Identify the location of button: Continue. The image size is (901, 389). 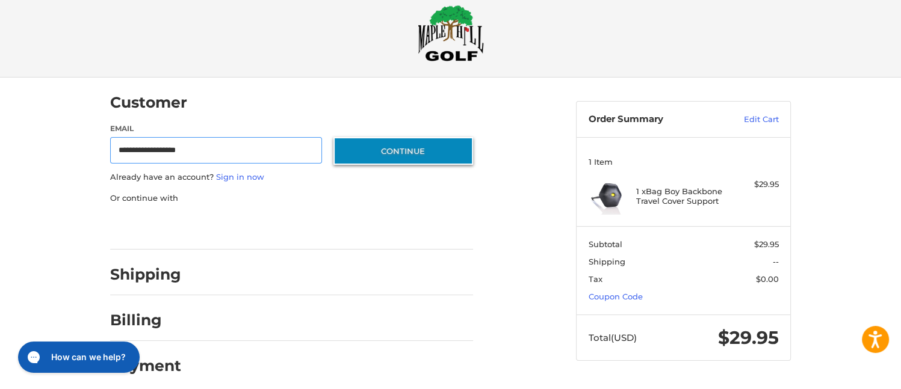
(403, 151).